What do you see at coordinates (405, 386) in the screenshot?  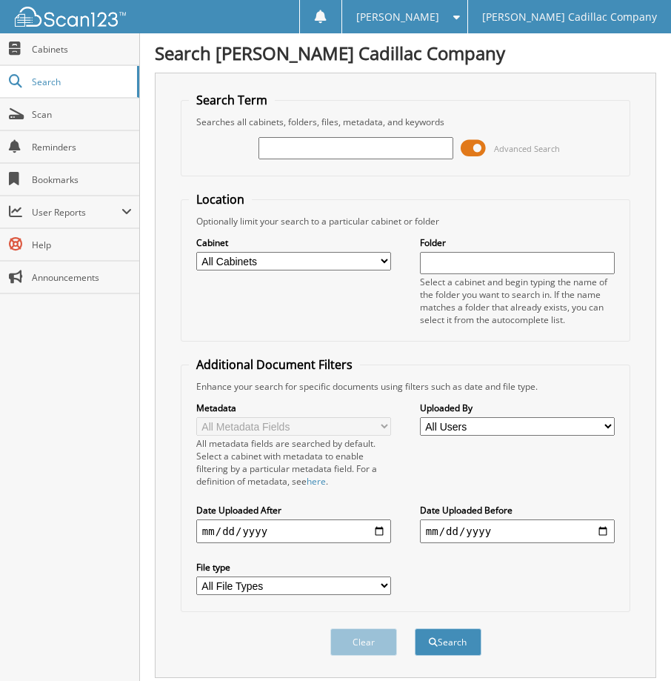 I see `div: Enhance your search for specific documents using filters such as date and file type.` at bounding box center [405, 386].